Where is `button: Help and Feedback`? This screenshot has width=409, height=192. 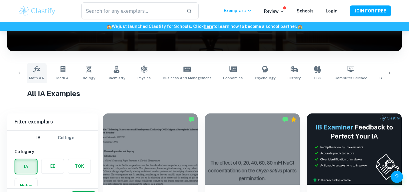
button: Help and Feedback is located at coordinates (397, 176).